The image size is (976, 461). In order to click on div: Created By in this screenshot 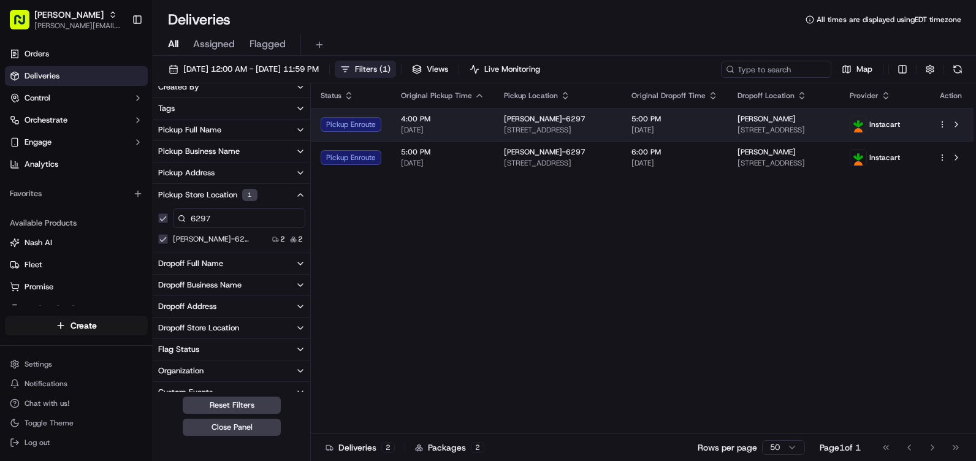, I will do `click(178, 87)`.